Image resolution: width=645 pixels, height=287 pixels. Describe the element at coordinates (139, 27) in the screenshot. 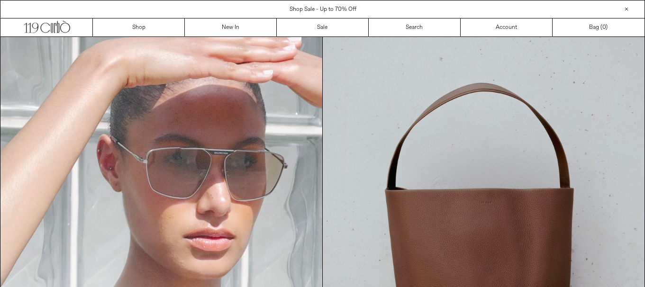

I see `a: Shop` at that location.